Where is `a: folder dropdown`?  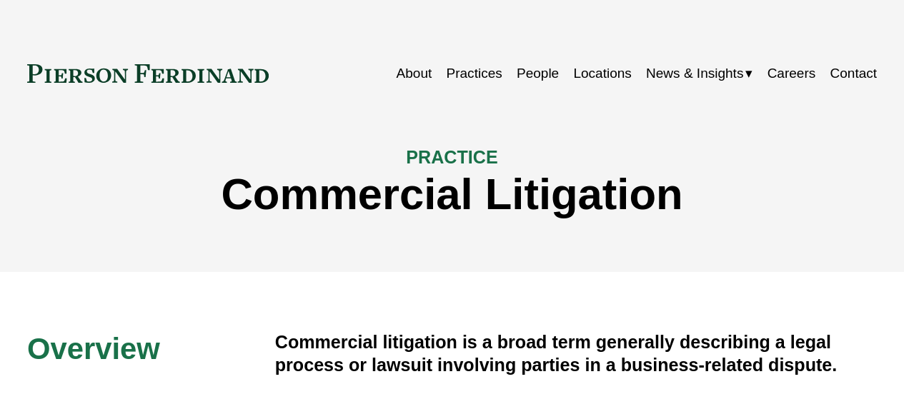 a: folder dropdown is located at coordinates (699, 74).